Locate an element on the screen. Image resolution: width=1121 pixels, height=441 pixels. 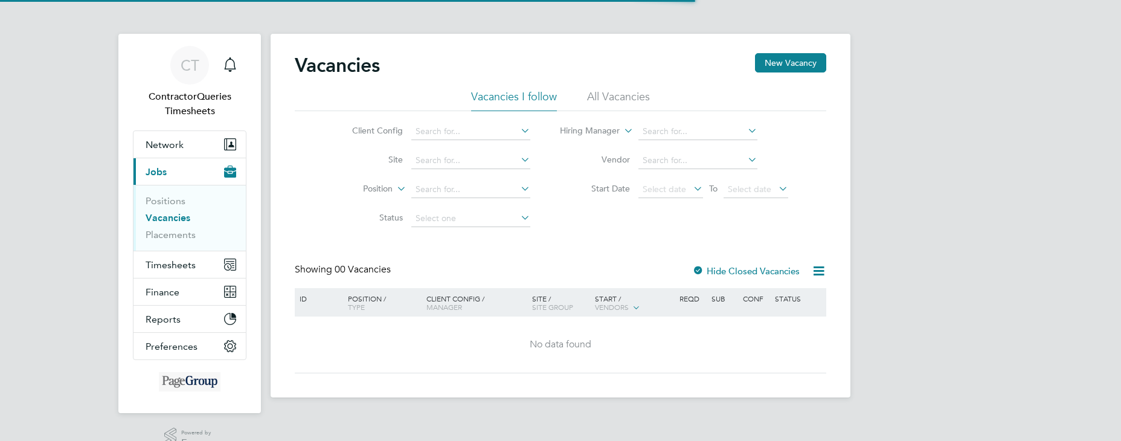
span: Reports is located at coordinates (163, 319).